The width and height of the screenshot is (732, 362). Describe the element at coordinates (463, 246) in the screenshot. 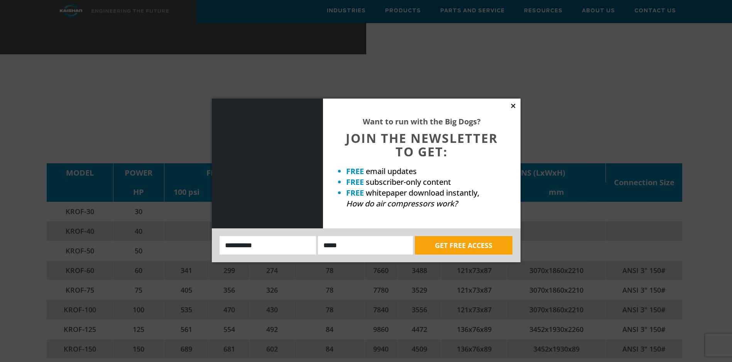

I see `button: GET FREE ACCESS` at that location.